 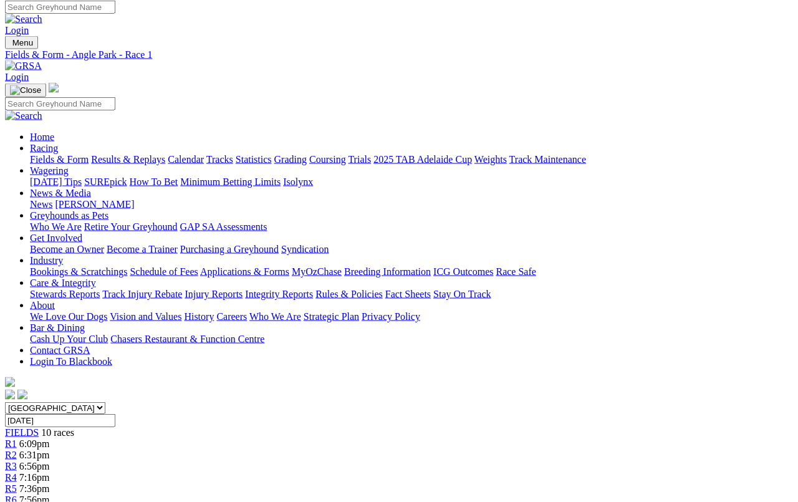 I want to click on a: ICG Outcomes, so click(x=463, y=271).